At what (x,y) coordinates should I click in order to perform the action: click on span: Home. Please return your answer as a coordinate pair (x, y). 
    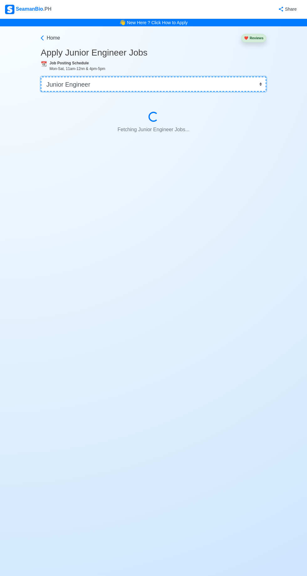
    Looking at the image, I should click on (53, 38).